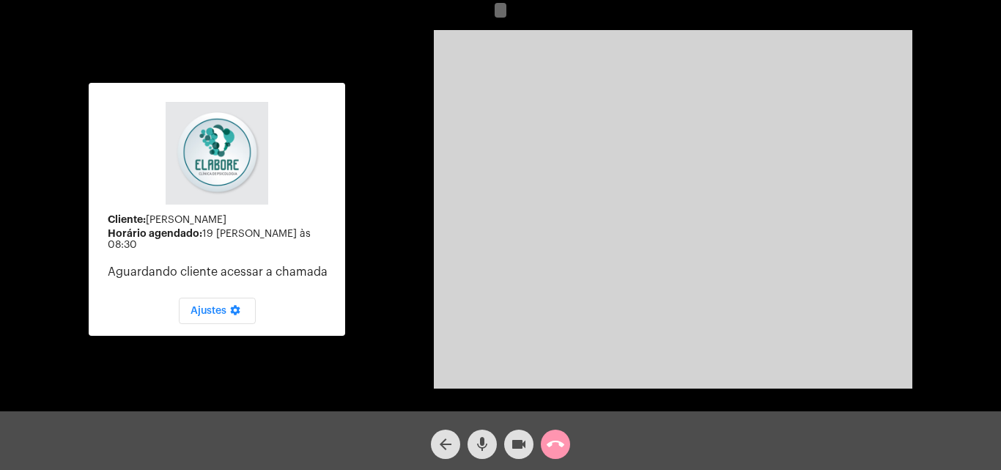 The height and width of the screenshot is (470, 1001). I want to click on p: Aguardando cliente acessar a chamada, so click(221, 272).